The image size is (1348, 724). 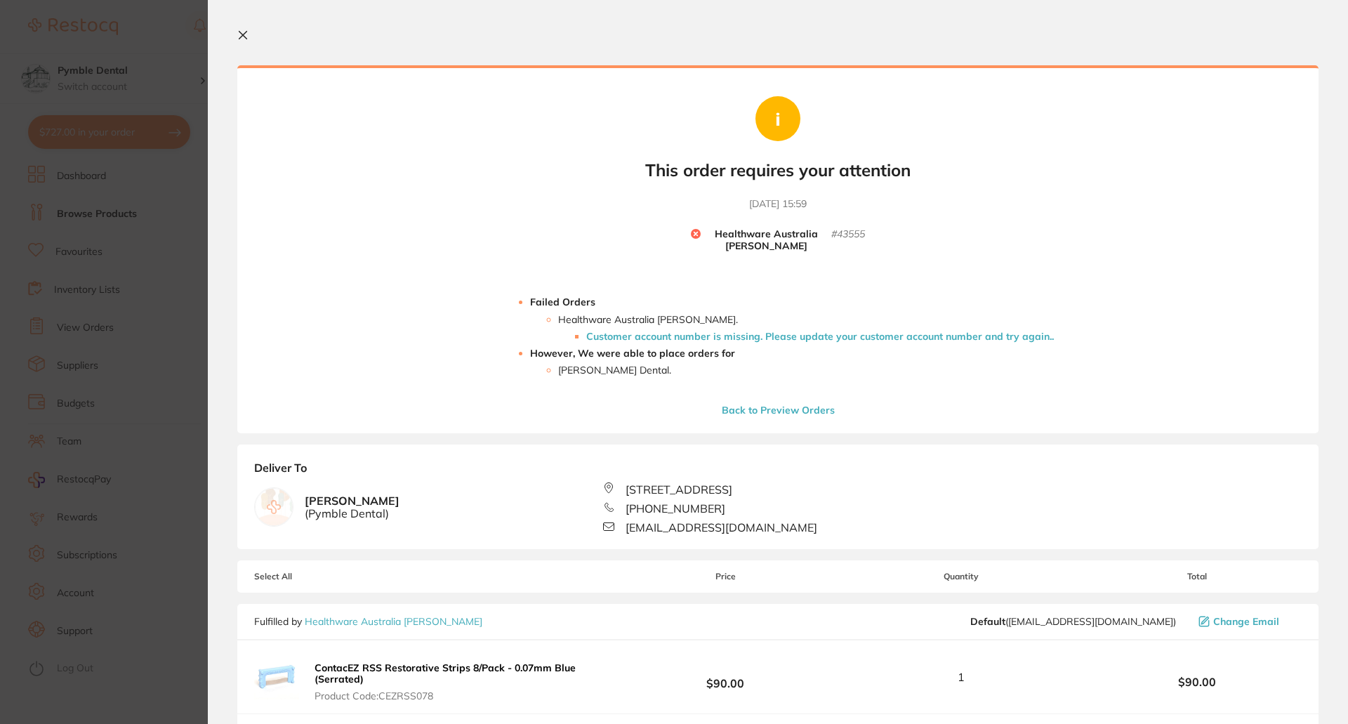 I want to click on img: bTQ3a3NjYg, so click(x=277, y=677).